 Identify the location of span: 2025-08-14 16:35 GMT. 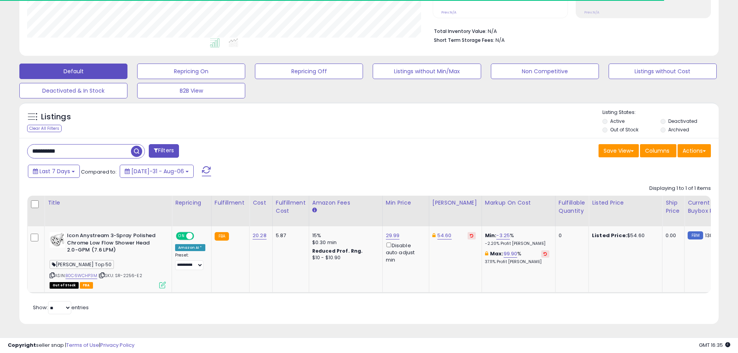
(715, 345).